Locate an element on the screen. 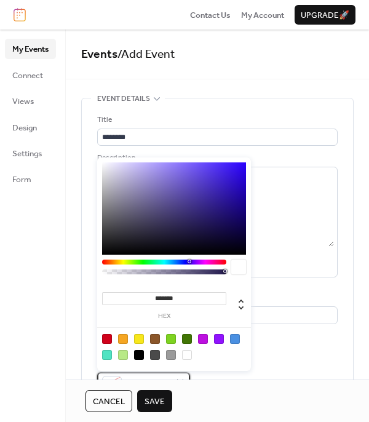 This screenshot has height=422, width=369. div: #000000 is located at coordinates (139, 355).